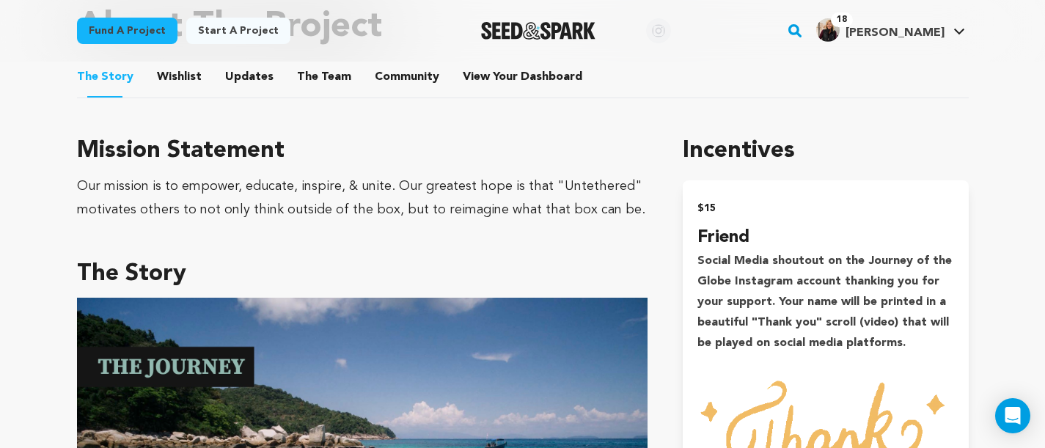 The height and width of the screenshot is (448, 1045). Describe the element at coordinates (1012, 416) in the screenshot. I see `div: Open Intercom Messenger` at that location.